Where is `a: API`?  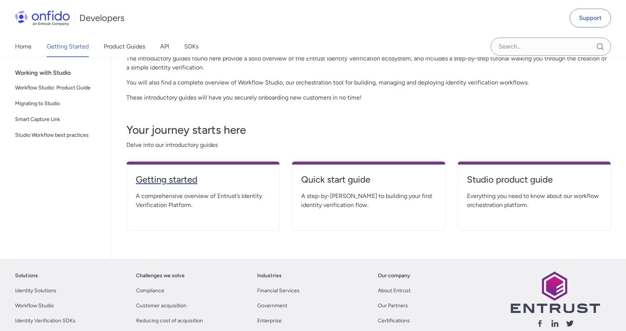
a: API is located at coordinates (165, 47).